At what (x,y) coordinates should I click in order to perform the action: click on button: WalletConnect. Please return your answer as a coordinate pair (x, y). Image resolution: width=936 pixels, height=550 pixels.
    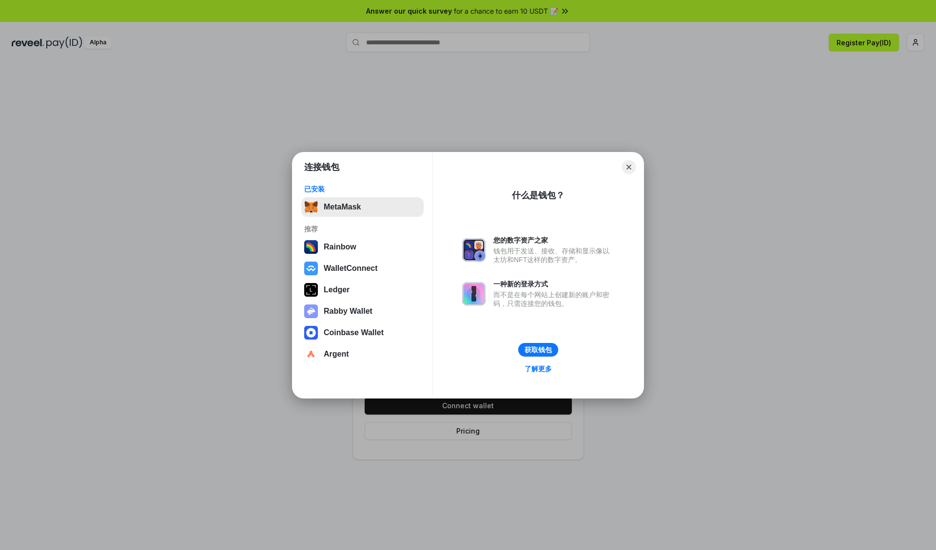
    Looking at the image, I should click on (362, 269).